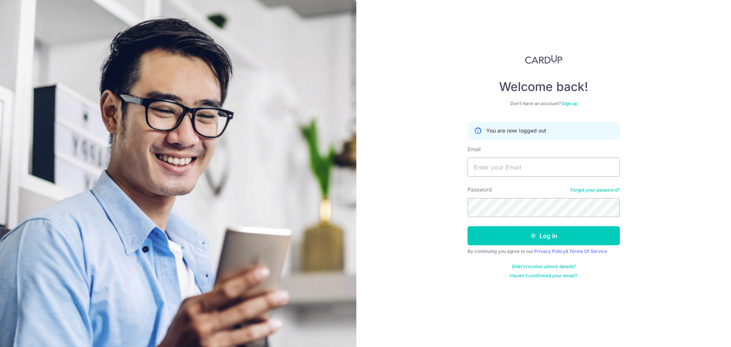  I want to click on a: Haven't confirmed your email?, so click(544, 276).